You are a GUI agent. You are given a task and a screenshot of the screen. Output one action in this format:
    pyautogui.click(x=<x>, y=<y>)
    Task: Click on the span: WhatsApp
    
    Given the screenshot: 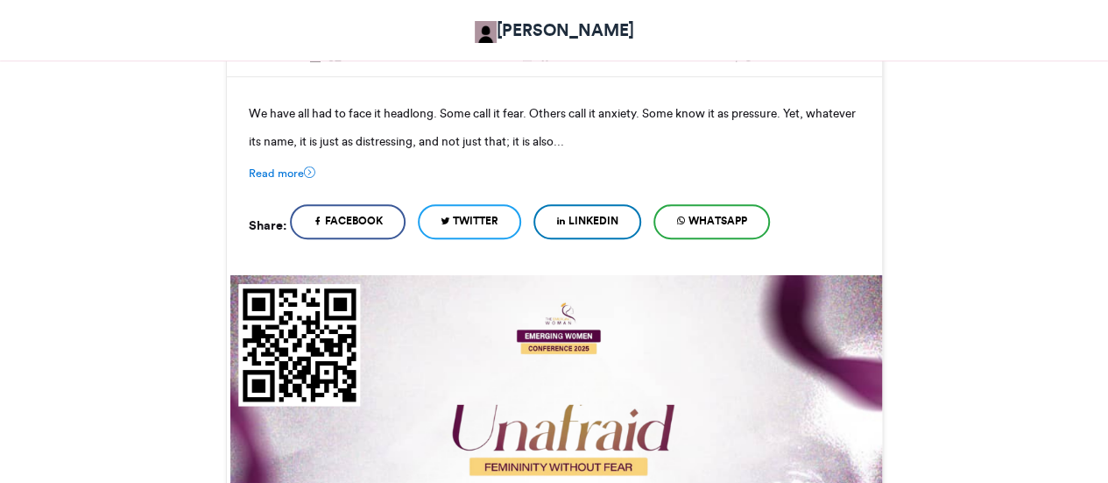 What is the action you would take?
    pyautogui.click(x=718, y=221)
    